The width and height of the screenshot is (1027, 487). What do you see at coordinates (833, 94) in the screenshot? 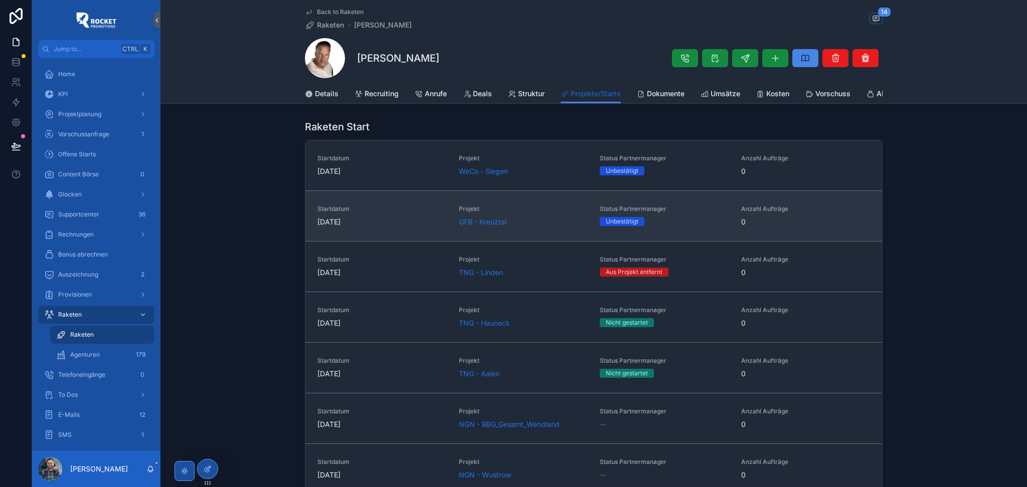
I see `span: Vorschuss` at bounding box center [833, 94].